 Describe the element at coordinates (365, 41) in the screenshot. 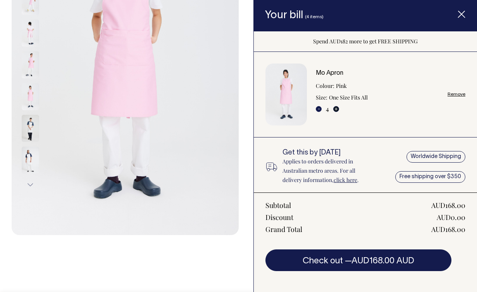

I see `span: Spend AUD182 more to get FREE SHIPPING` at that location.